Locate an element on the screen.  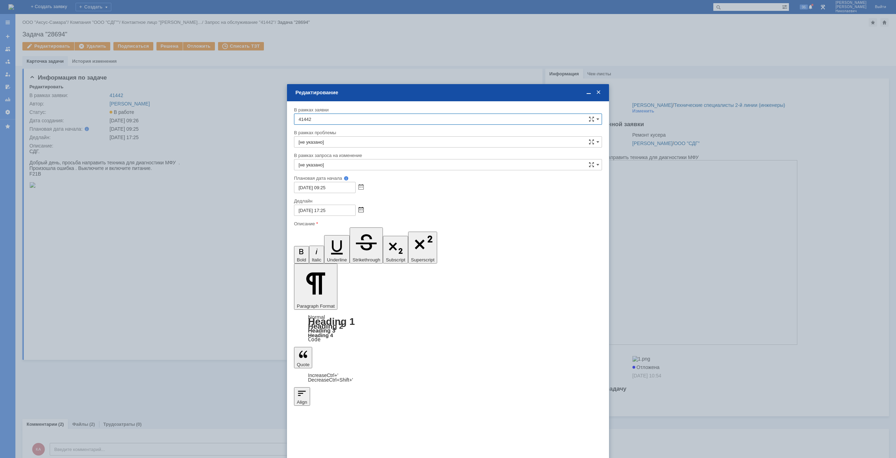
span: Ctrl+Shift+' is located at coordinates (341, 379).